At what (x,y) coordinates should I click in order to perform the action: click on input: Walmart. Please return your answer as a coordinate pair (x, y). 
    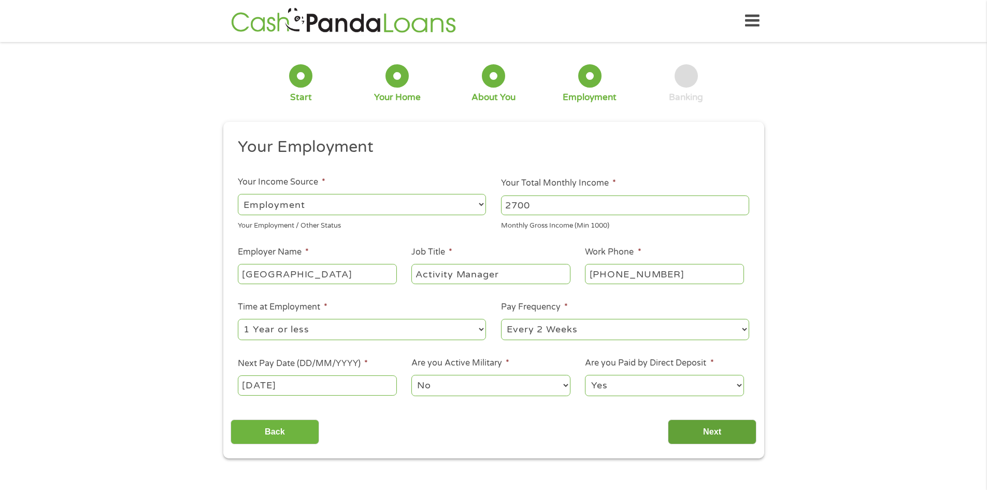
    Looking at the image, I should click on (317, 274).